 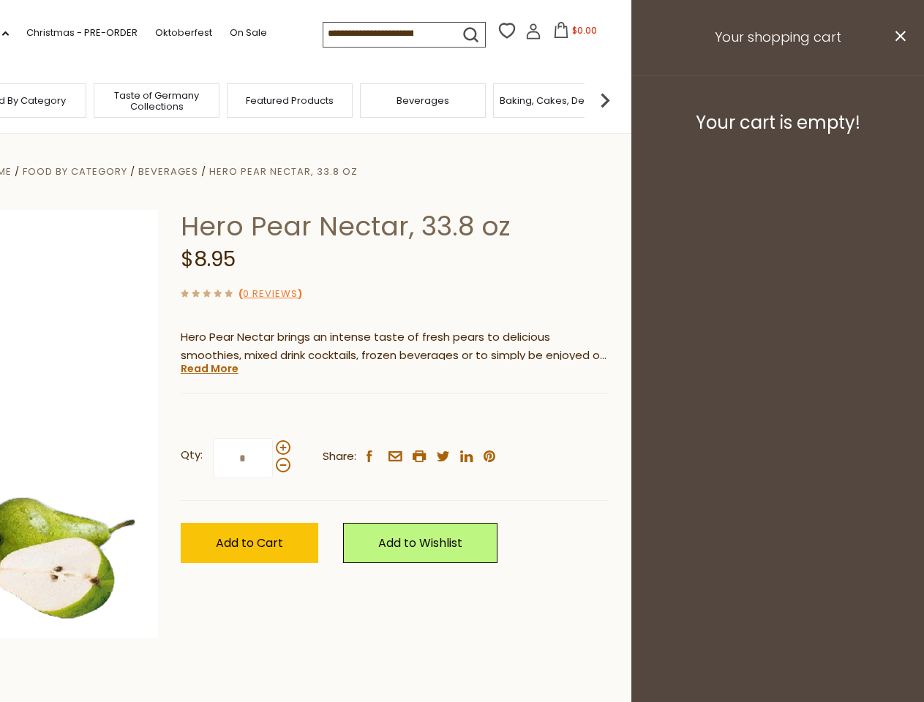 What do you see at coordinates (584, 30) in the screenshot?
I see `span: $0.00` at bounding box center [584, 30].